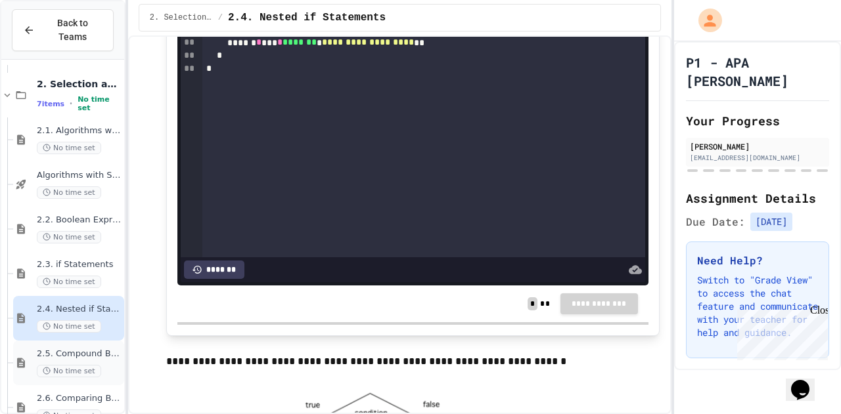 This screenshot has width=841, height=414. Describe the element at coordinates (705, 20) in the screenshot. I see `div: My Account` at that location.